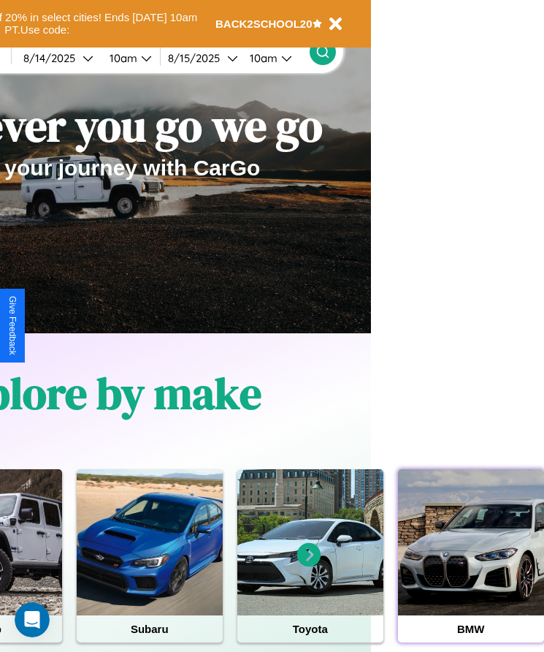  What do you see at coordinates (311, 628) in the screenshot?
I see `h4: Toyota` at bounding box center [311, 628].